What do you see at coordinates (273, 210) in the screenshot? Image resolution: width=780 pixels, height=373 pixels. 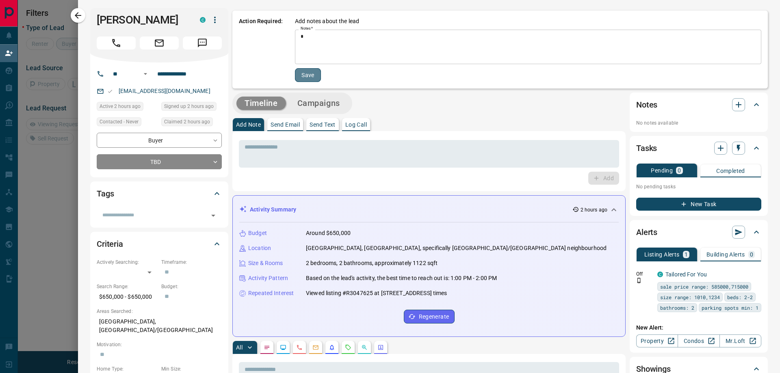 I see `p: Activity Summary` at bounding box center [273, 210].